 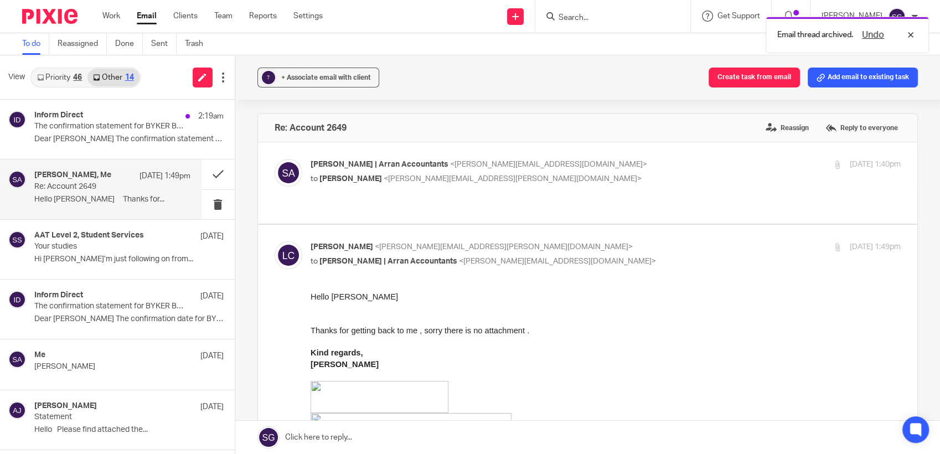 I want to click on a: Reports, so click(x=263, y=16).